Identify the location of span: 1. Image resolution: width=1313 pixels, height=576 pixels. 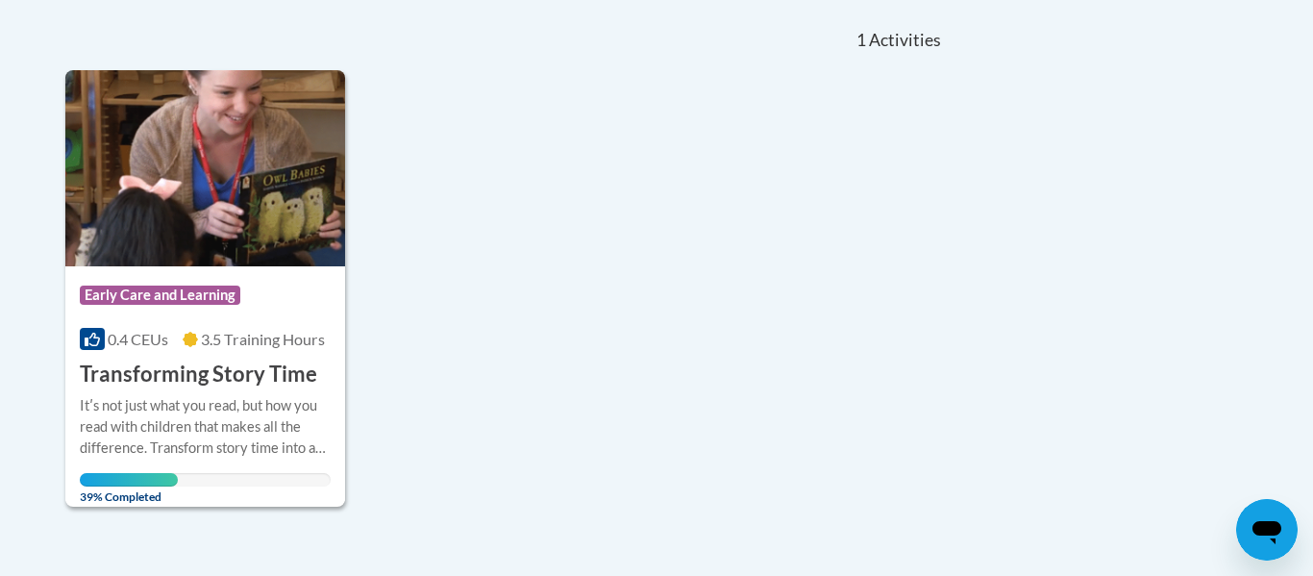
(861, 40).